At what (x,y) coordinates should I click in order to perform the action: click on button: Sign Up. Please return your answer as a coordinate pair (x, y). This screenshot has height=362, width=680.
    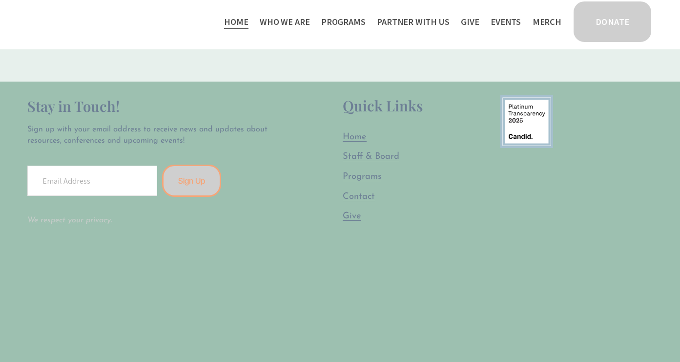
    Looking at the image, I should click on (191, 181).